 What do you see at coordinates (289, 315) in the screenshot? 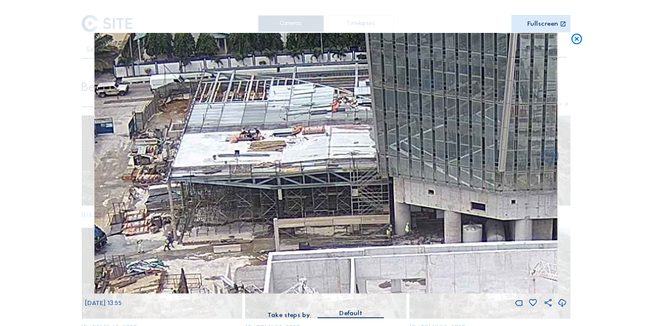
I see `div: Take steps by:` at bounding box center [289, 315].